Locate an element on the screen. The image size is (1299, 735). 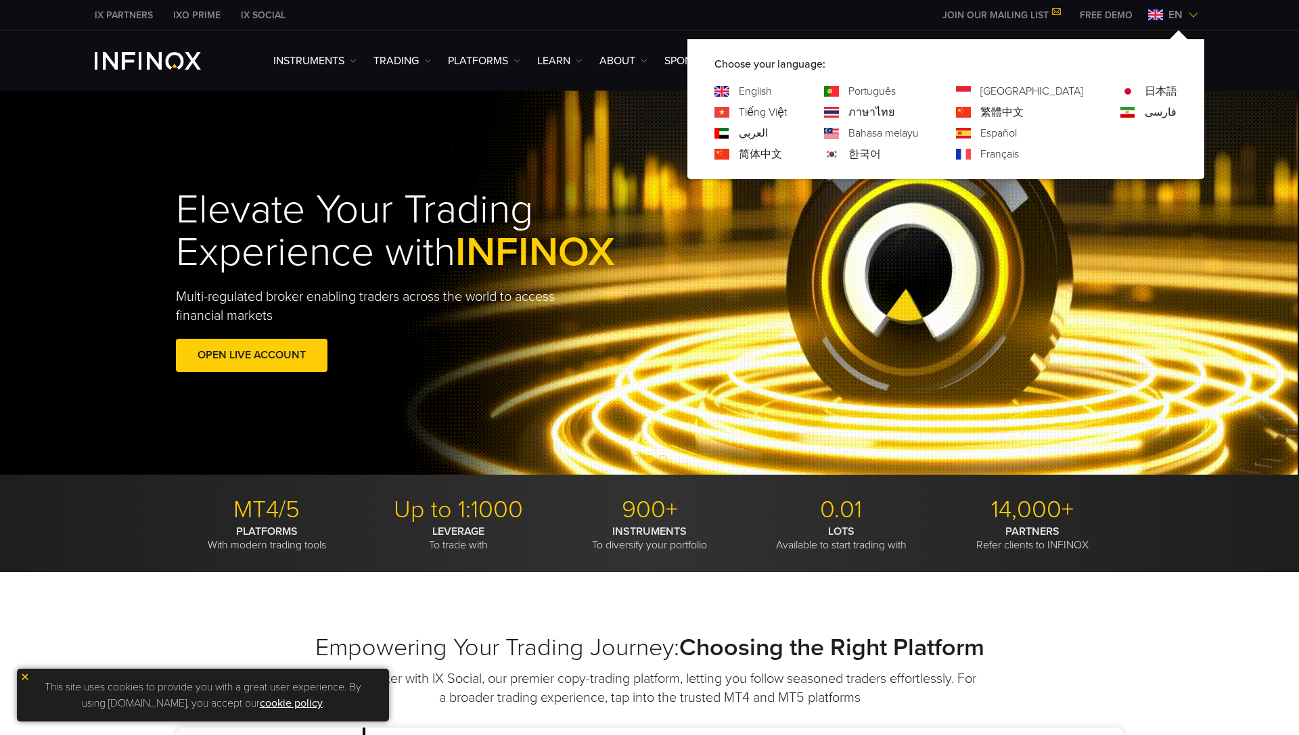
a: PLATFORMS is located at coordinates (484, 61).